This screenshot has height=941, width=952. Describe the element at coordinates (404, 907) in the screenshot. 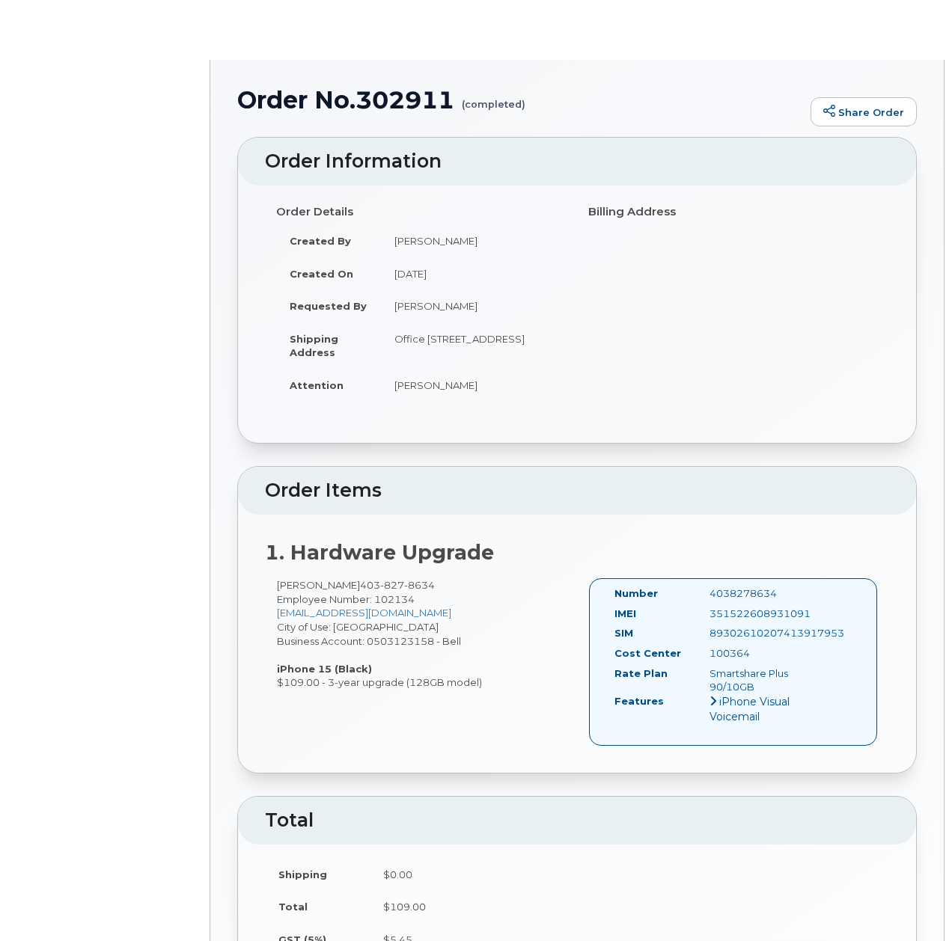

I see `span: $109.00` at that location.